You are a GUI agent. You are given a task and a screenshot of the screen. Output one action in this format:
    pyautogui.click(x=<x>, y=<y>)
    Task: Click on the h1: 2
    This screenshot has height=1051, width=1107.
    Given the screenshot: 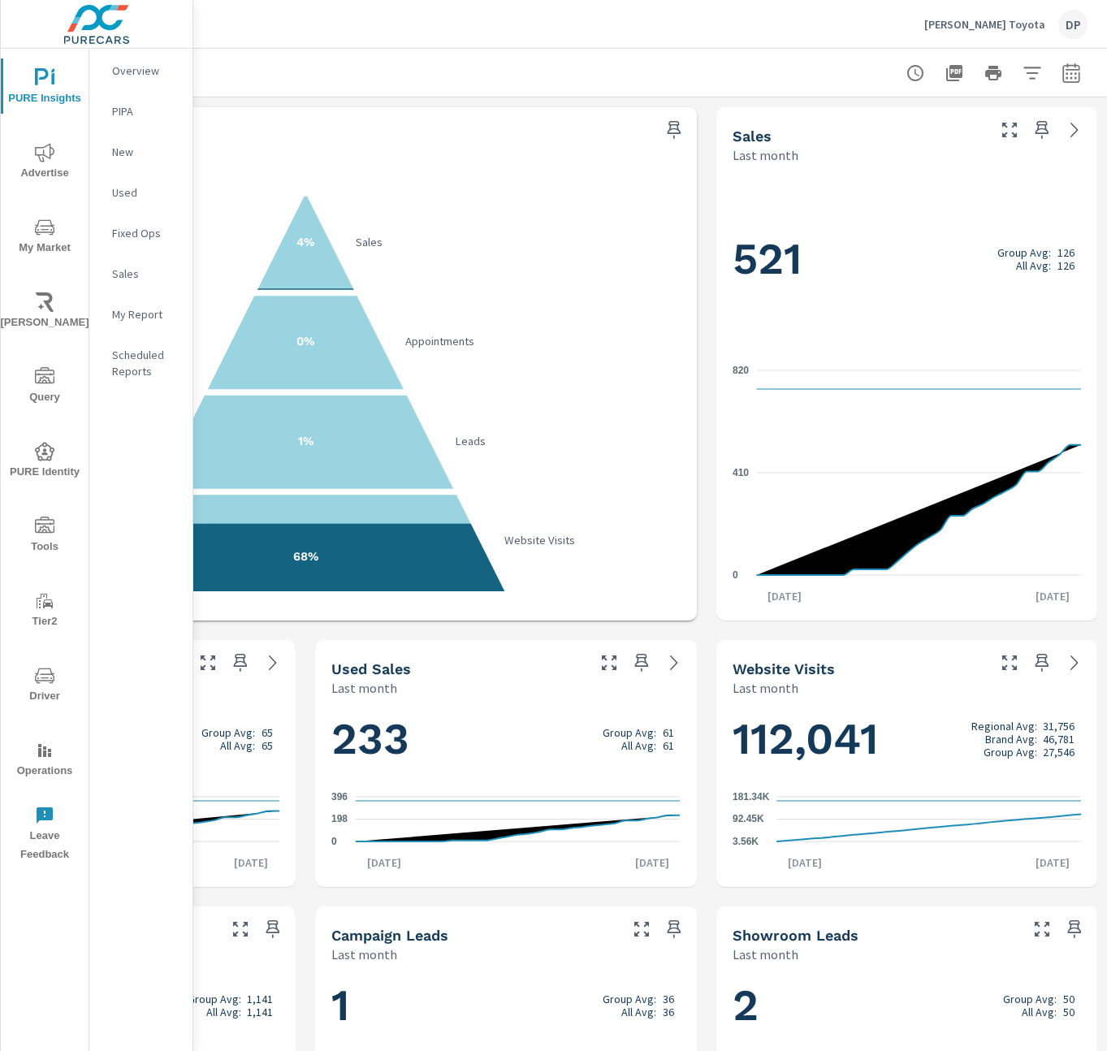 What is the action you would take?
    pyautogui.click(x=907, y=1006)
    